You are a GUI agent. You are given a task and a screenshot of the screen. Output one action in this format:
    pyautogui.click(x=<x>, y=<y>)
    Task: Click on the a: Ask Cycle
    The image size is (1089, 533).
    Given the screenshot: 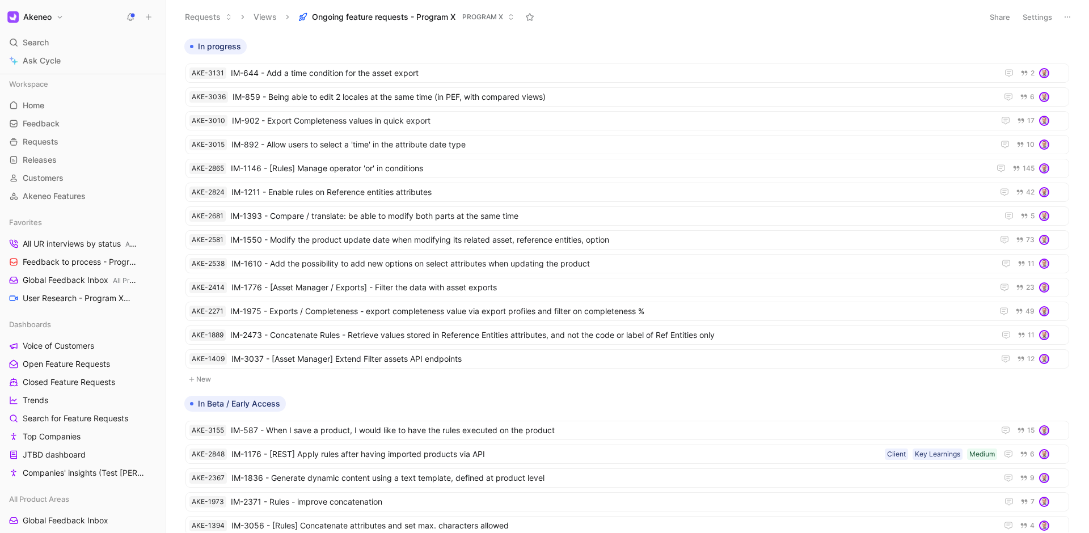 What is the action you would take?
    pyautogui.click(x=83, y=61)
    